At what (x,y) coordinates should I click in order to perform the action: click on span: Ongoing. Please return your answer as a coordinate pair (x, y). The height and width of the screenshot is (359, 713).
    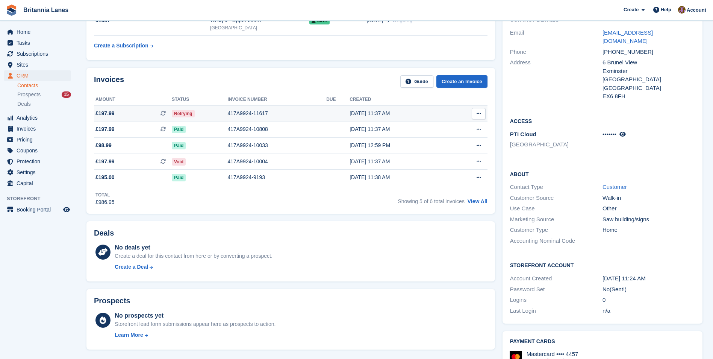
    Looking at the image, I should click on (402, 20).